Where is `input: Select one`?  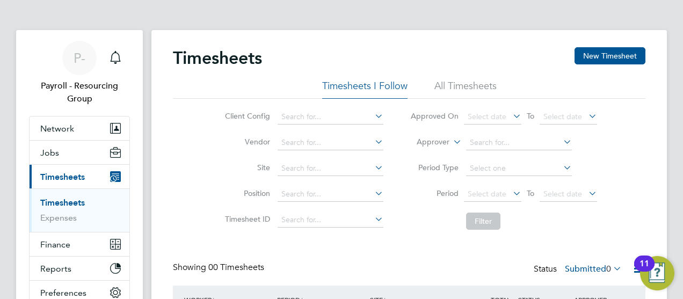
input: Select one is located at coordinates (519, 169).